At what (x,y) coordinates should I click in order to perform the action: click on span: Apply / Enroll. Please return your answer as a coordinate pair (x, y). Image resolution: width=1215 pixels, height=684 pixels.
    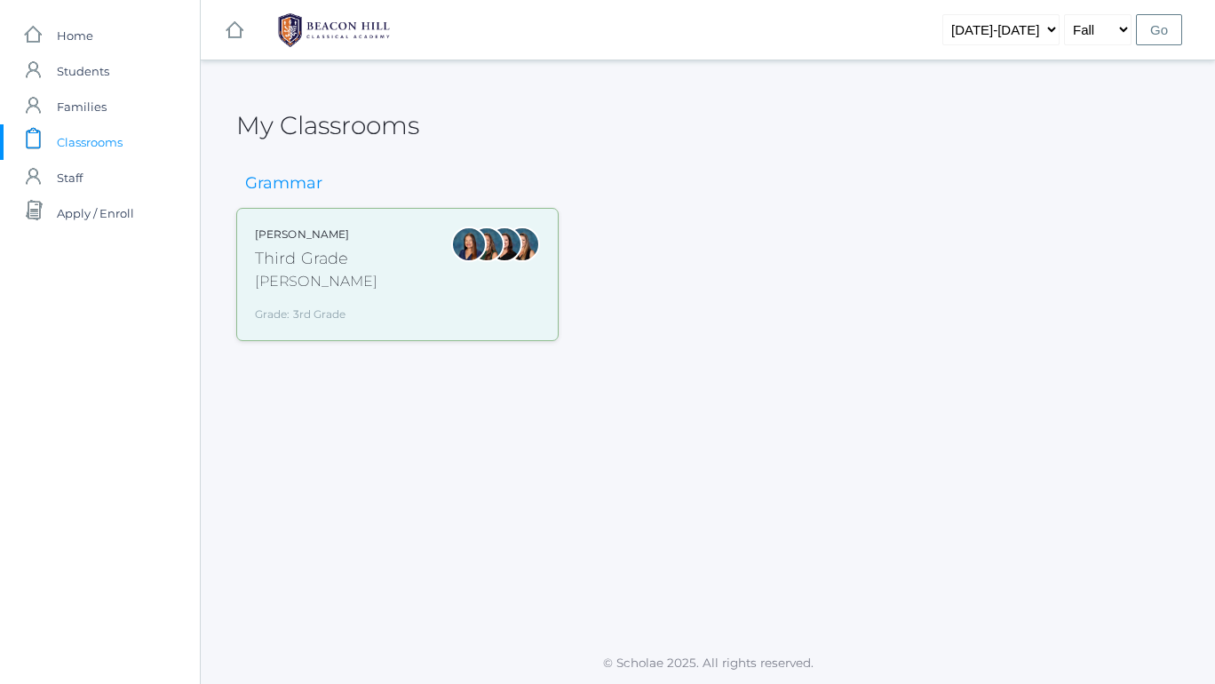
    Looking at the image, I should click on (95, 213).